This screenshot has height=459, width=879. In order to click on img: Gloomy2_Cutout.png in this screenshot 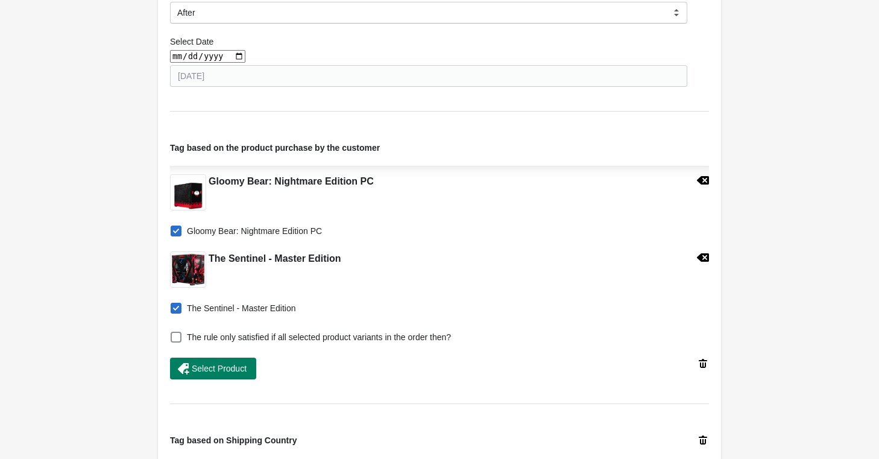, I will do `click(188, 192)`.